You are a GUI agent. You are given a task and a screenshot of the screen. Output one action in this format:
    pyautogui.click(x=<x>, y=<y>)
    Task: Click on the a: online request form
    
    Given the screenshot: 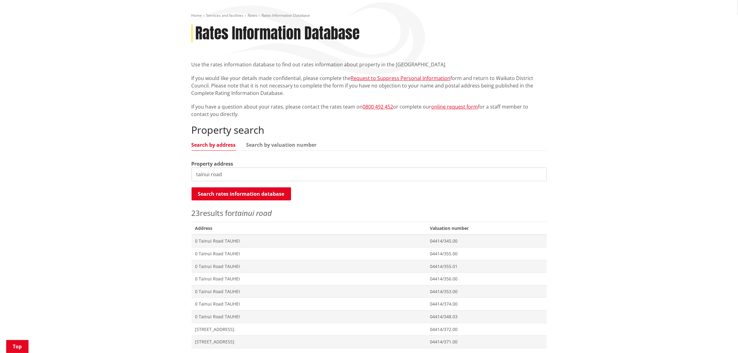 What is the action you would take?
    pyautogui.click(x=455, y=107)
    